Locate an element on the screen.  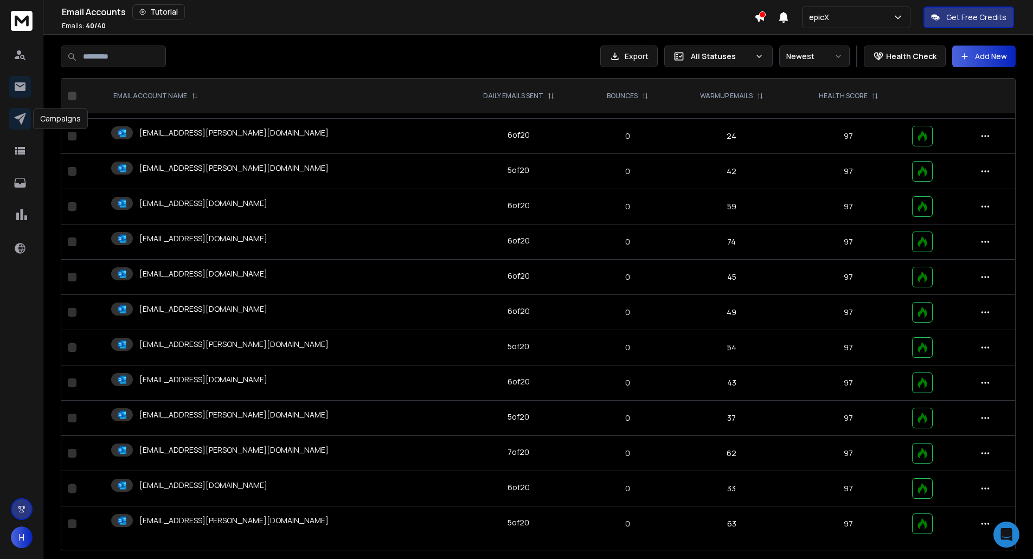
td: 37 is located at coordinates (732, 418).